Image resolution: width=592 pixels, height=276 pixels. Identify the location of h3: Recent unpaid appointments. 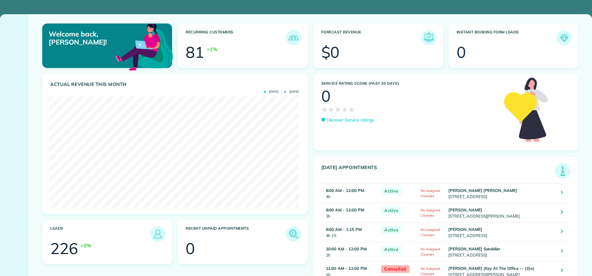
(236, 234).